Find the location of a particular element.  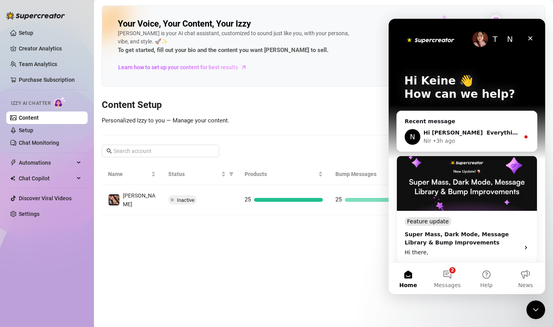

span: Inactive is located at coordinates (185, 200).